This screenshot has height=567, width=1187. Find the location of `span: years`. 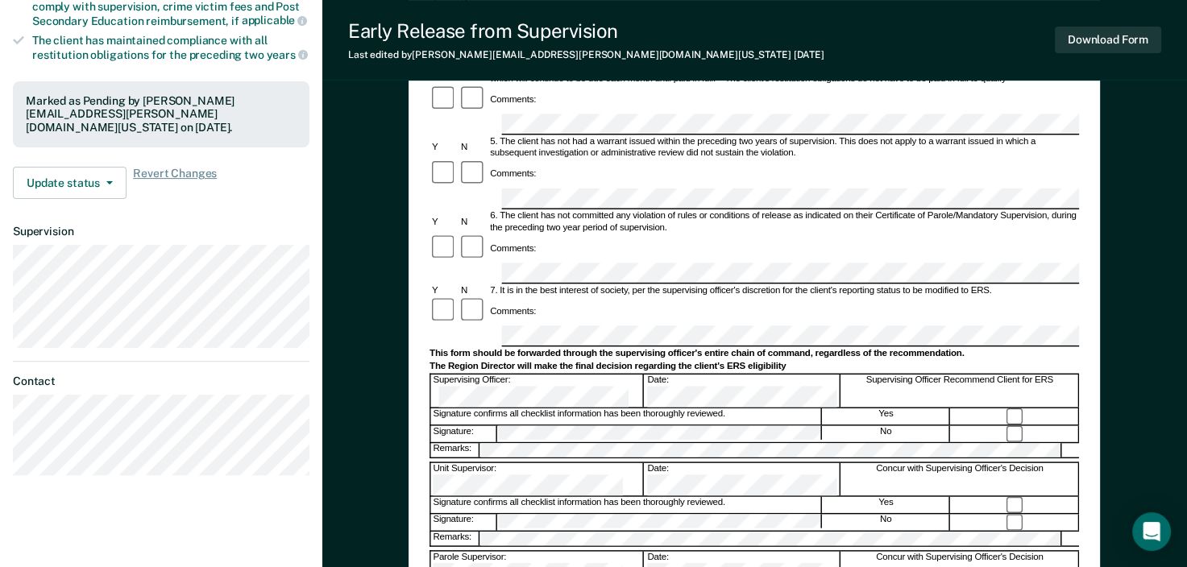

span: years is located at coordinates (287, 55).